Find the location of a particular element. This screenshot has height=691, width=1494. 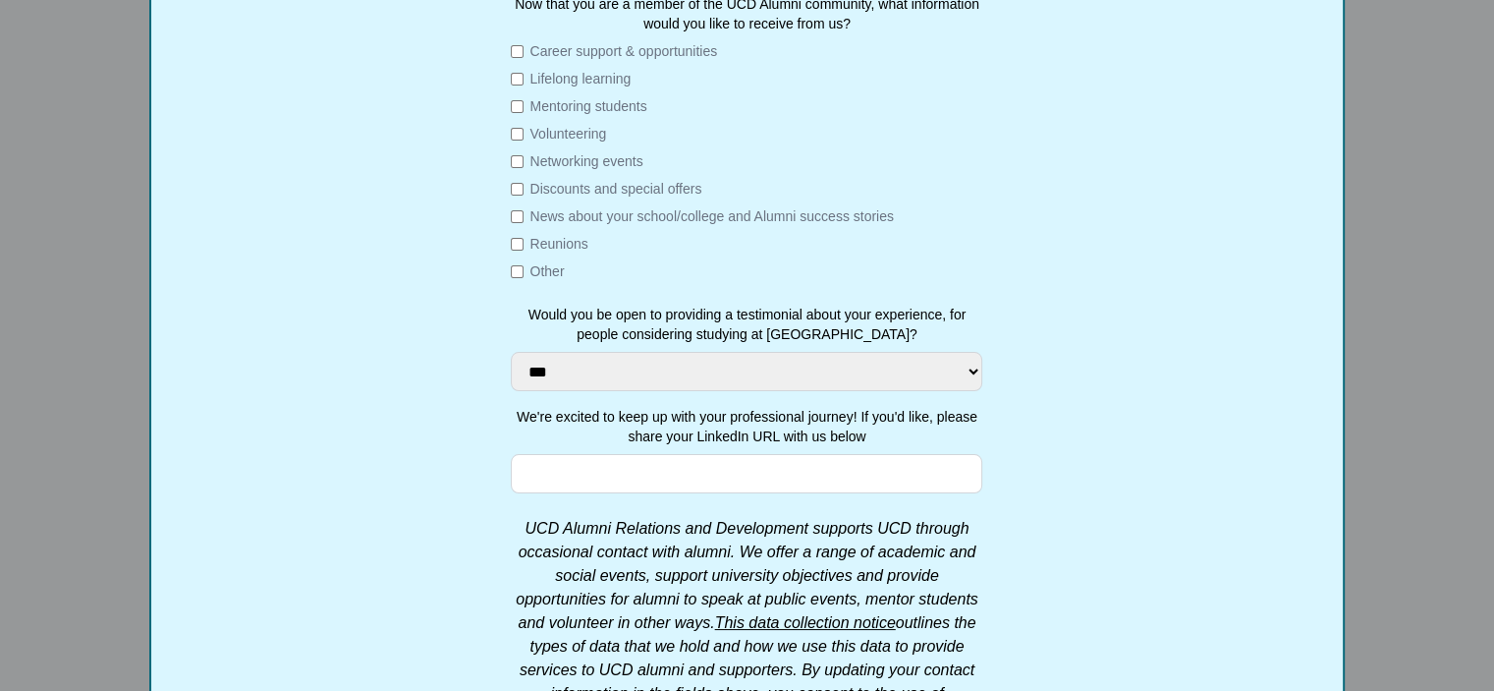

label: Volunteering is located at coordinates (568, 134).